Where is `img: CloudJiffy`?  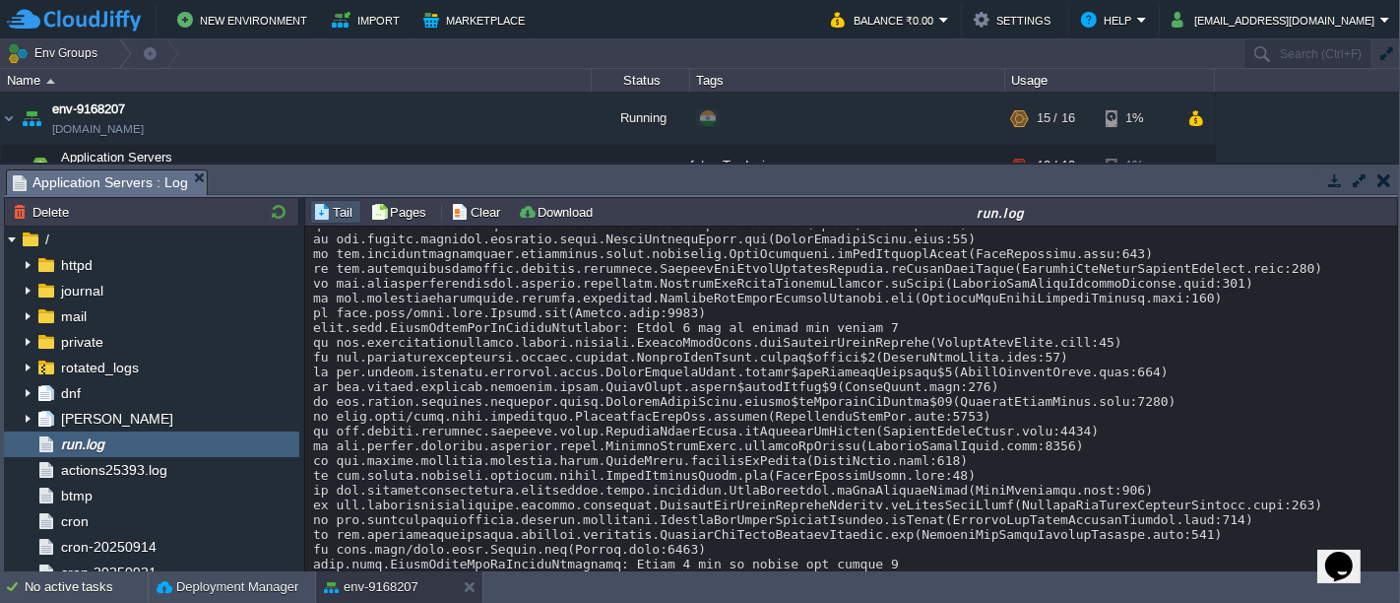
img: CloudJiffy is located at coordinates (74, 20).